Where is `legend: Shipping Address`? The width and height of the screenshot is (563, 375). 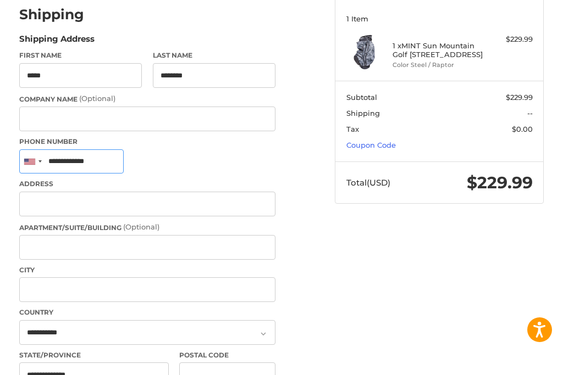
legend: Shipping Address is located at coordinates (57, 42).